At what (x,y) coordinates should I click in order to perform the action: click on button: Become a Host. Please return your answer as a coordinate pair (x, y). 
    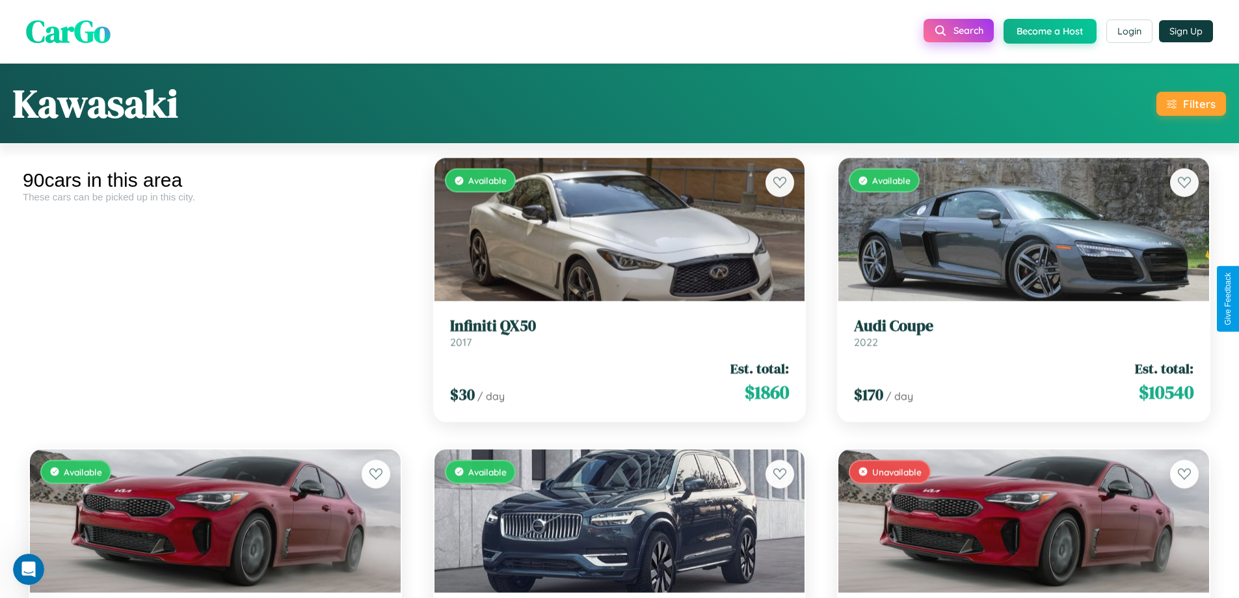
    Looking at the image, I should click on (1050, 31).